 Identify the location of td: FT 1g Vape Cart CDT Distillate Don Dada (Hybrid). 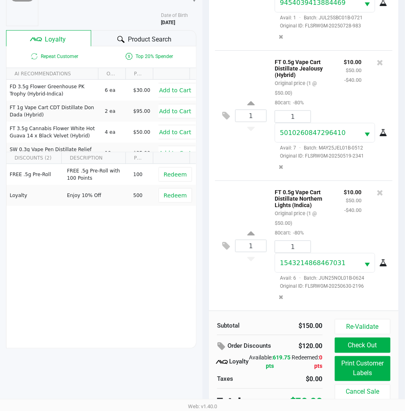
(54, 111).